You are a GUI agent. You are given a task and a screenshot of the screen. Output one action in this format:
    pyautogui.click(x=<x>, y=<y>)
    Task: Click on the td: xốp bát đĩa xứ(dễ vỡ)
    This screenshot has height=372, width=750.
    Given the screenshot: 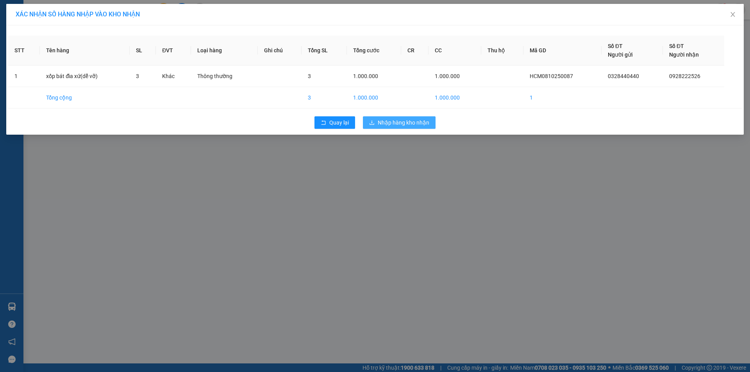 What is the action you would take?
    pyautogui.click(x=85, y=76)
    